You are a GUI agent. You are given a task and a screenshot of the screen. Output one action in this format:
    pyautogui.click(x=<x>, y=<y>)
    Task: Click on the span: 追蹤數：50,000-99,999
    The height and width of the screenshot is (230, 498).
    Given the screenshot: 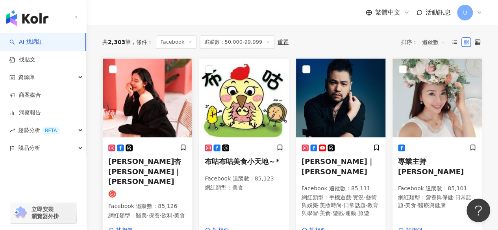 What is the action you would take?
    pyautogui.click(x=237, y=42)
    